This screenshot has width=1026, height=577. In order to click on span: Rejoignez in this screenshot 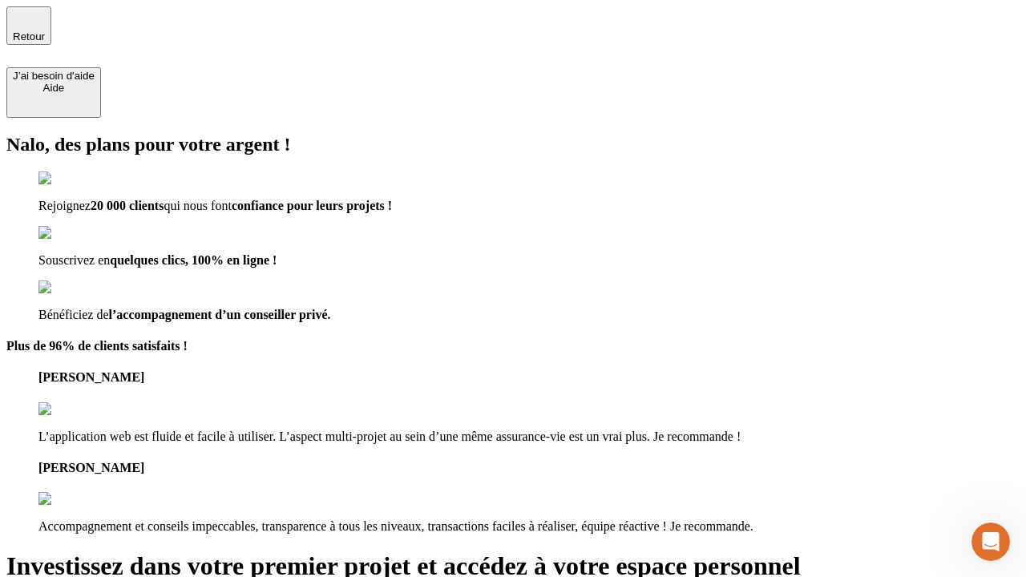, I will do `click(64, 205)`.